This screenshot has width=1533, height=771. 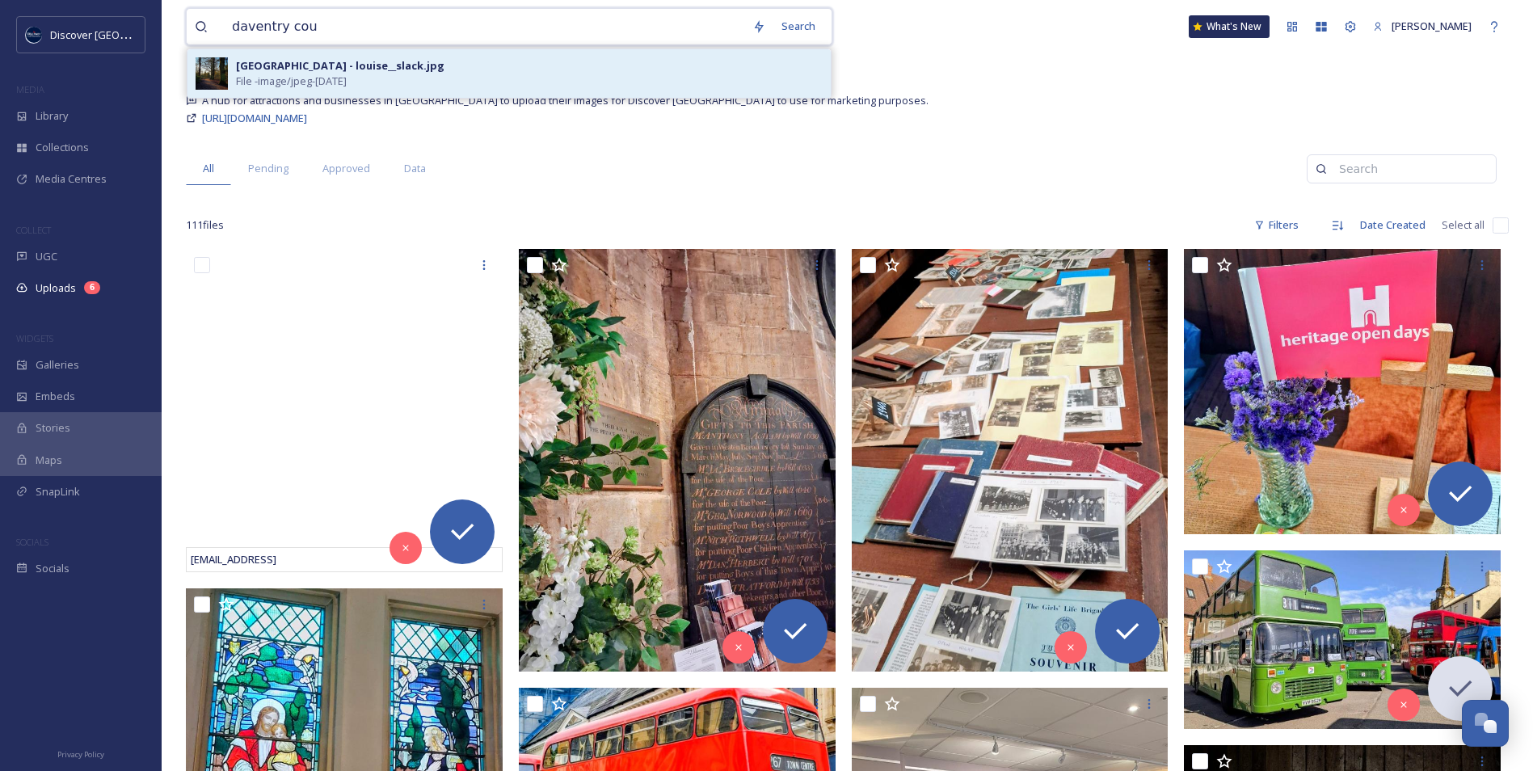 What do you see at coordinates (1485, 723) in the screenshot?
I see `button: Open Chat` at bounding box center [1485, 723].